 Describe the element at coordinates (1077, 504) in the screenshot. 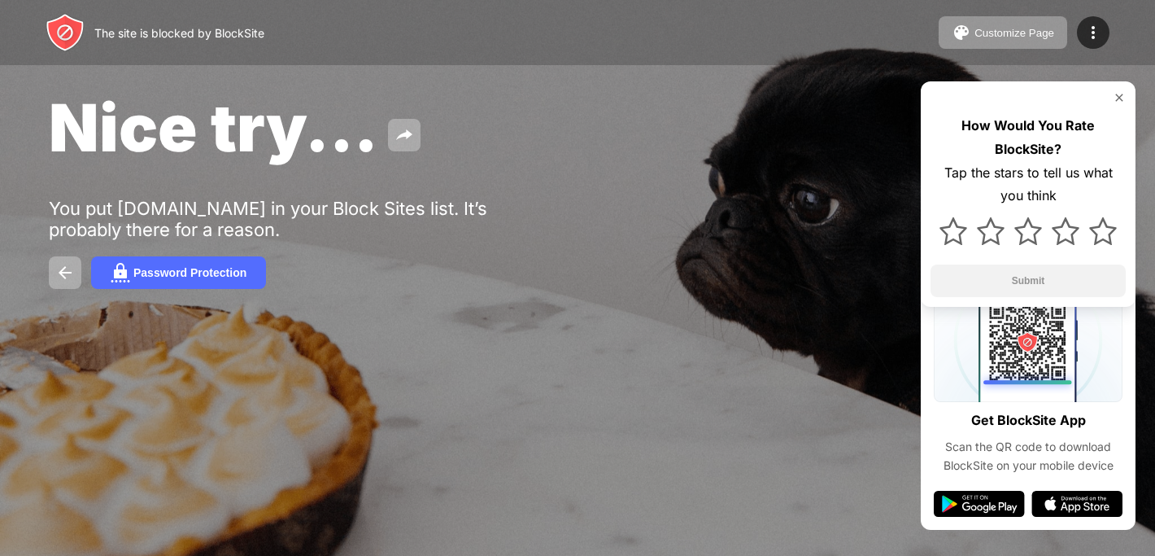

I see `img: app-store.svg` at that location.